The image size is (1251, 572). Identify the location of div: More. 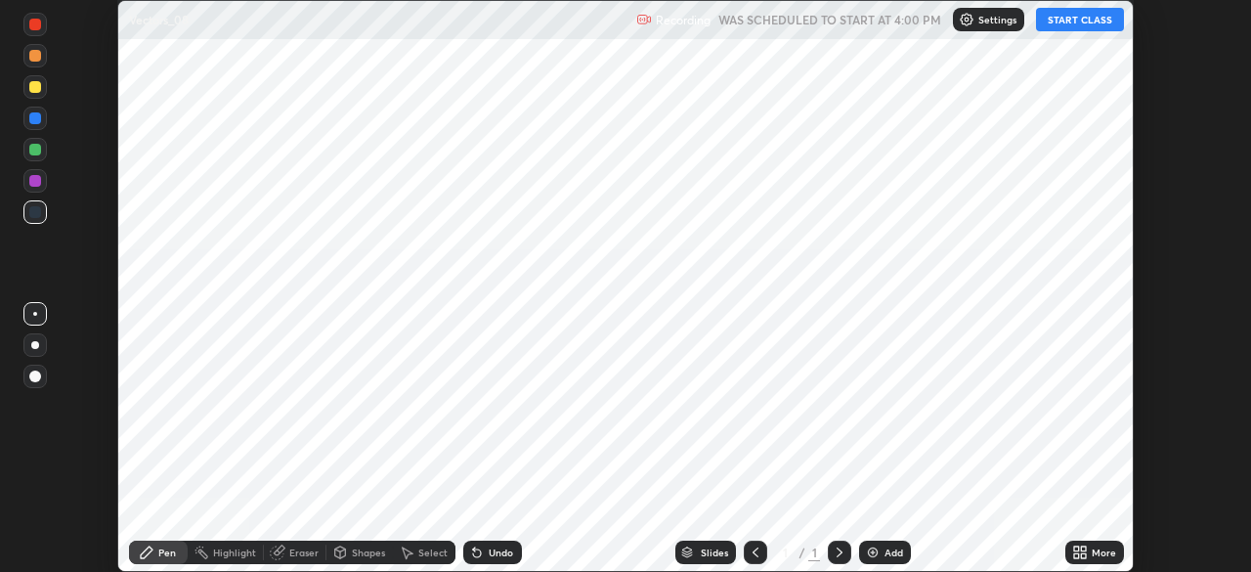
(1103, 552).